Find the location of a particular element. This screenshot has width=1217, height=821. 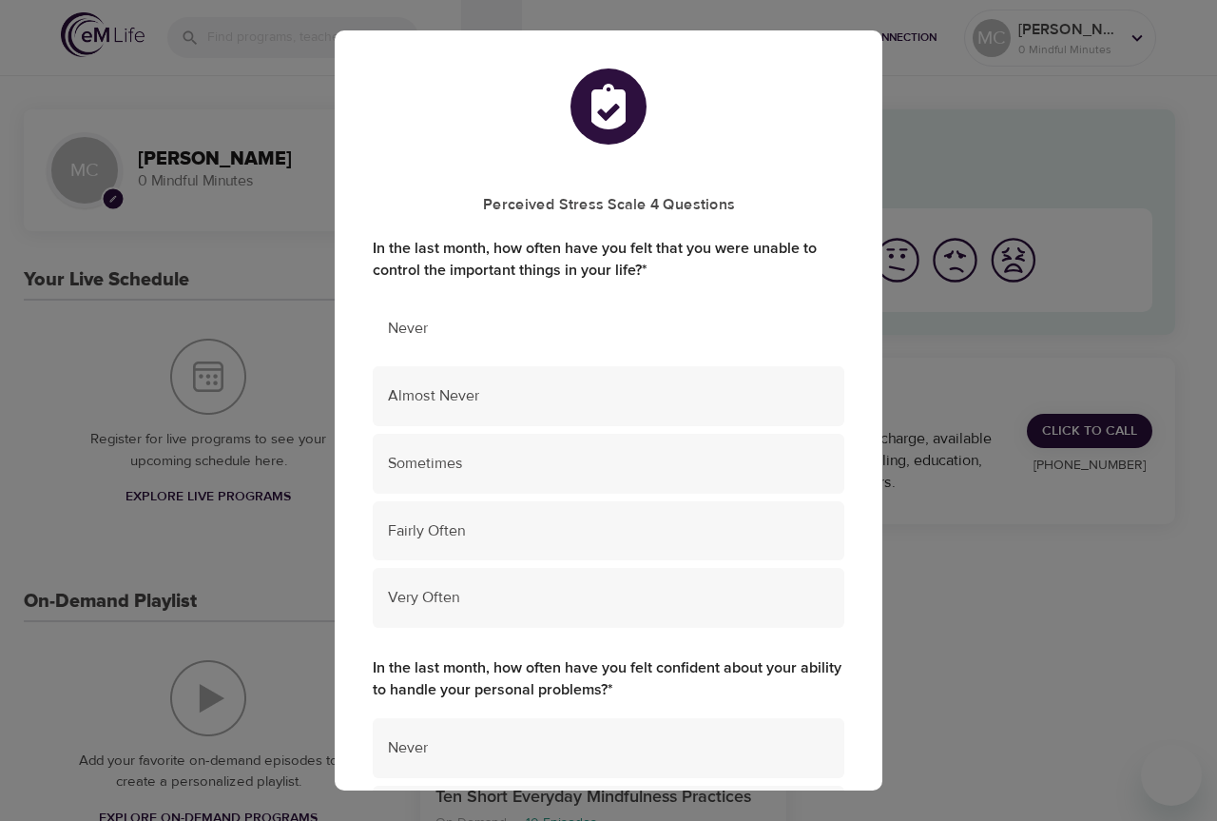

span: Fairly Often is located at coordinates (609, 531).